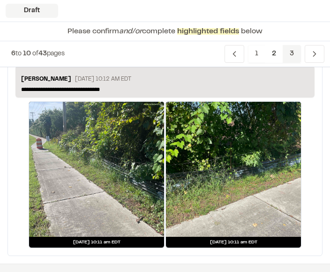  Describe the element at coordinates (32, 11) in the screenshot. I see `div: Draft` at that location.